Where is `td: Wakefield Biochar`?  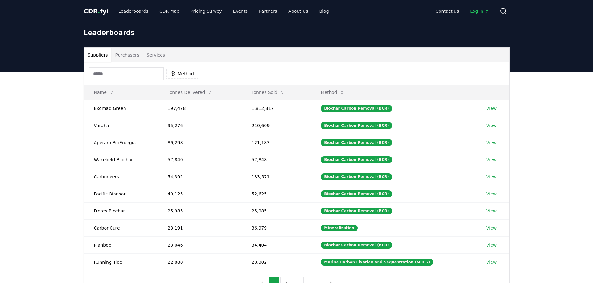 td: Wakefield Biochar is located at coordinates (121, 160).